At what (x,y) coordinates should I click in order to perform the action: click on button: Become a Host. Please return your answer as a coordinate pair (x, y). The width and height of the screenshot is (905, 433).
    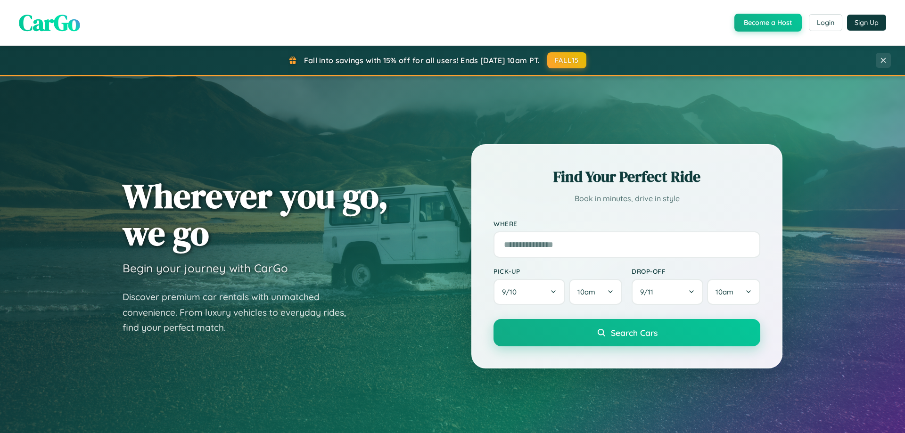
    Looking at the image, I should click on (768, 23).